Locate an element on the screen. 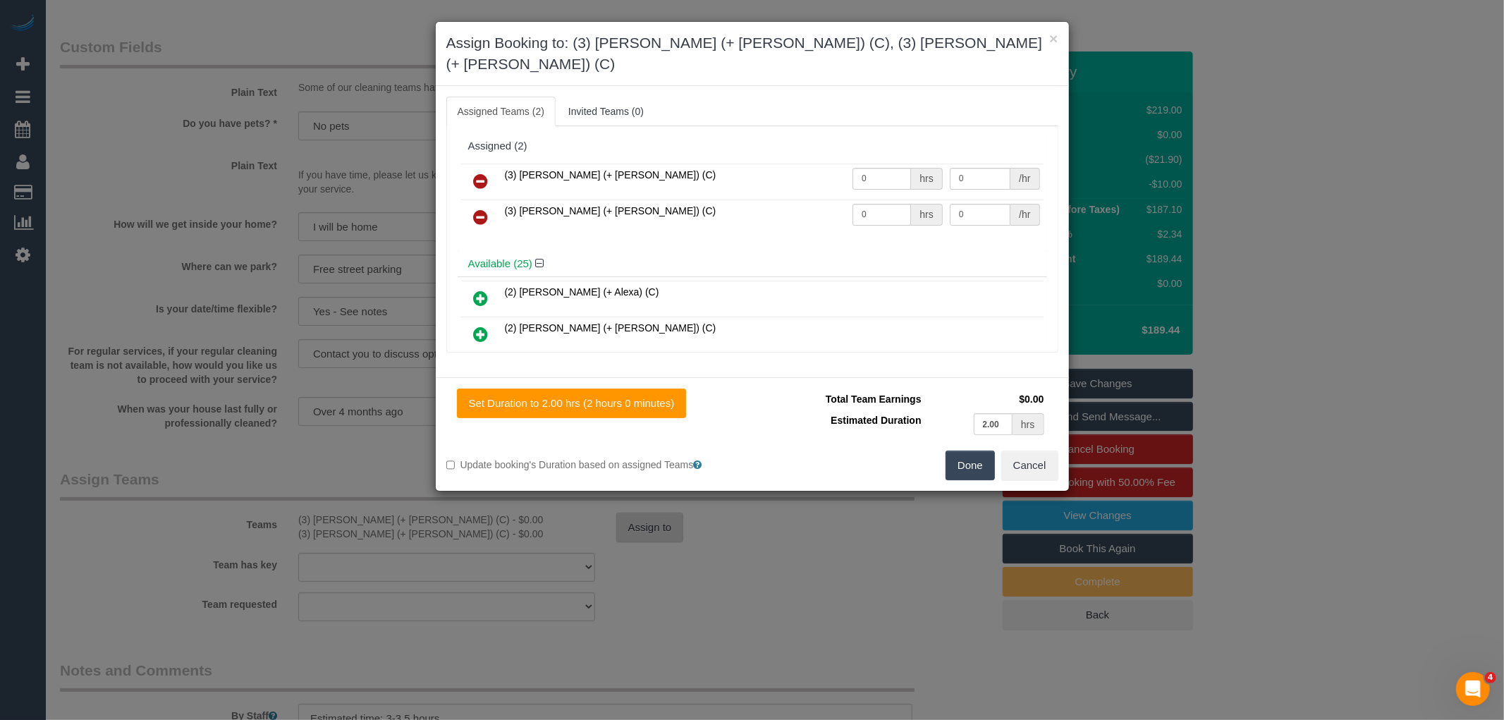 This screenshot has height=720, width=1504. button: Set Duration to 2.00 hrs (2 hours 0 minutes) is located at coordinates (572, 403).